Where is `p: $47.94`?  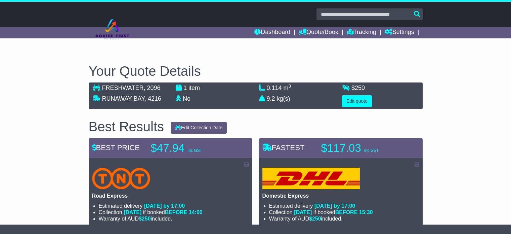
p: $47.94 is located at coordinates (193, 148).